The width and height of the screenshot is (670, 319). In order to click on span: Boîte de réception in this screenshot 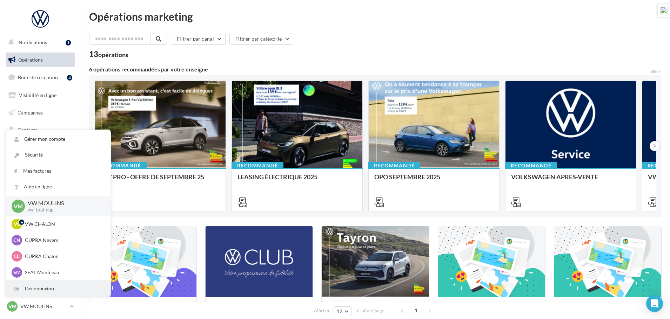, I will do `click(38, 77)`.